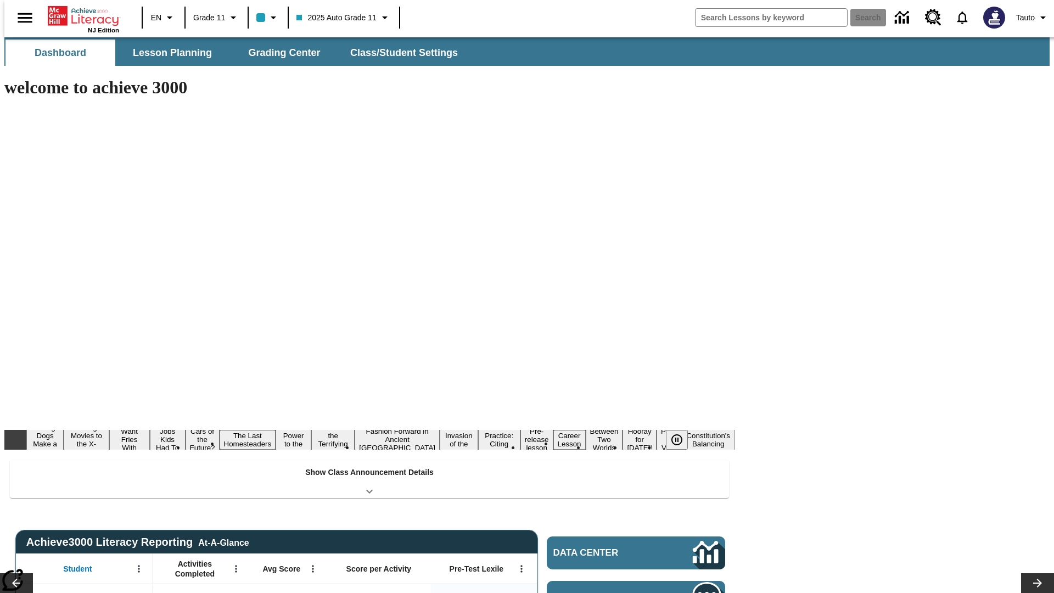  Describe the element at coordinates (103, 30) in the screenshot. I see `span: NJ Edition` at that location.